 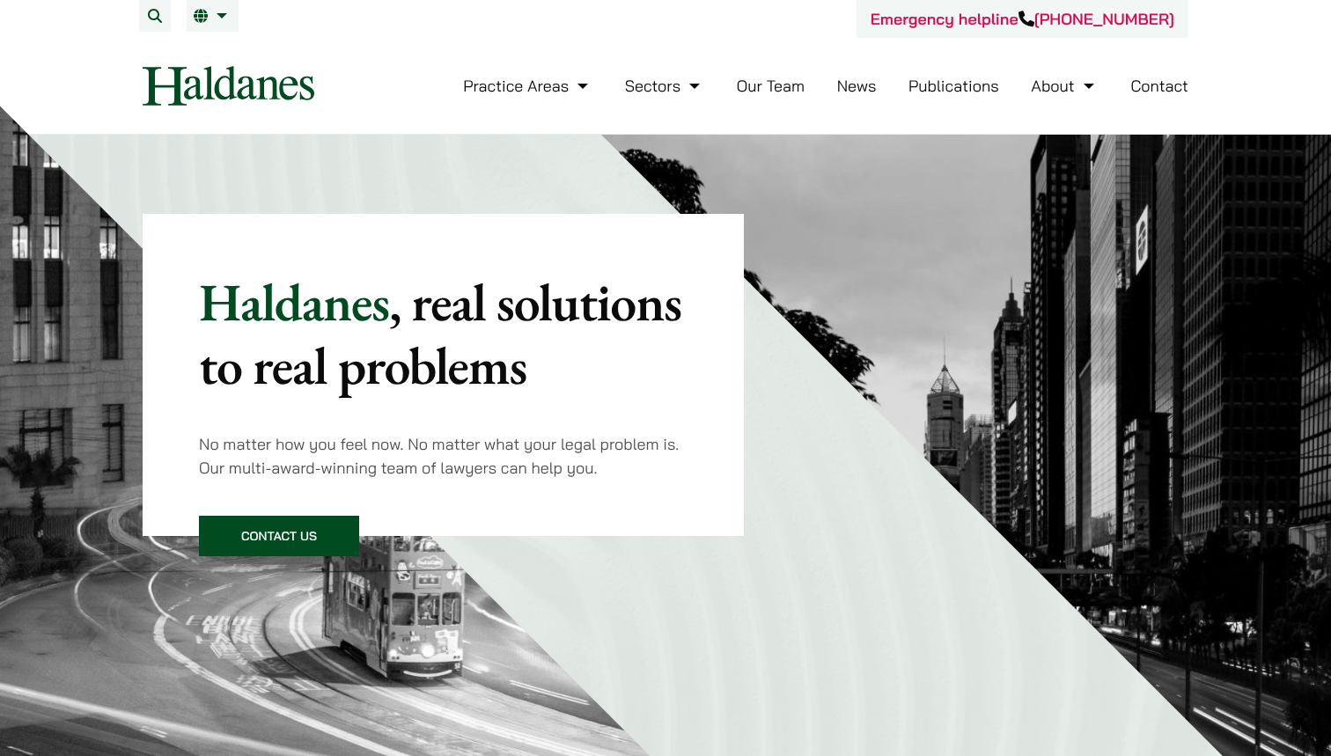 What do you see at coordinates (1159, 85) in the screenshot?
I see `a: Contact` at bounding box center [1159, 85].